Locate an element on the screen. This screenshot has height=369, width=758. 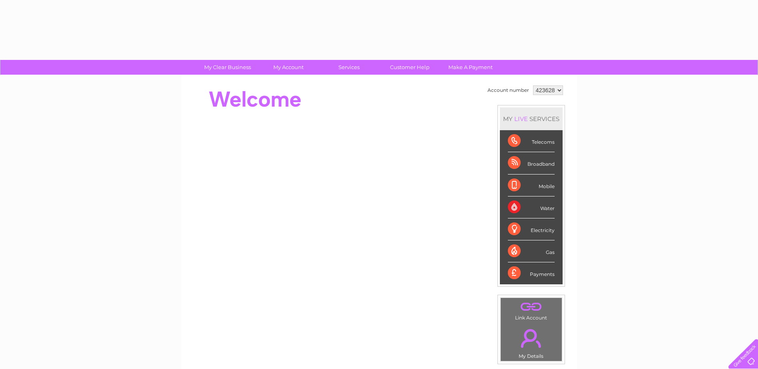
td: My Details is located at coordinates (531, 342).